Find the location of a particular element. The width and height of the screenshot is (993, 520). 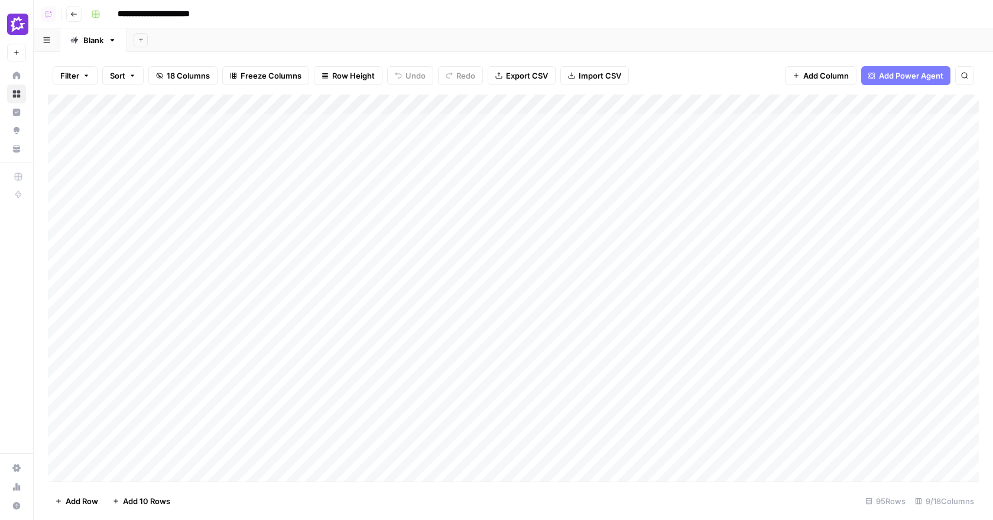

a: Blank is located at coordinates (93, 40).